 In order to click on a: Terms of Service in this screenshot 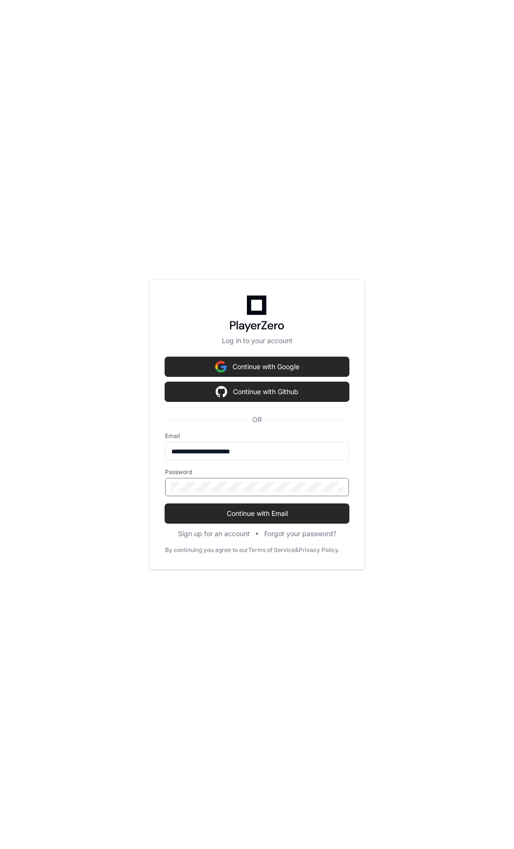, I will do `click(272, 550)`.